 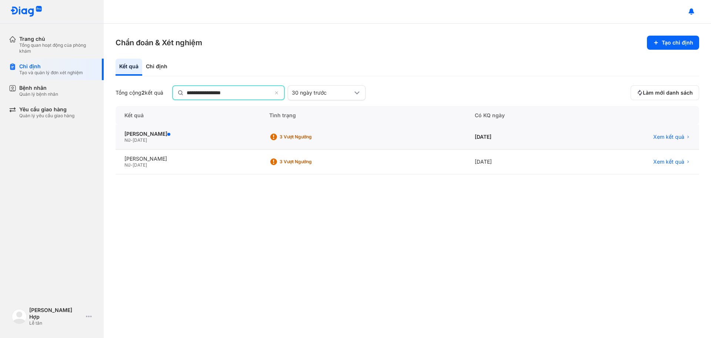 I want to click on div: Tình trạng, so click(x=363, y=115).